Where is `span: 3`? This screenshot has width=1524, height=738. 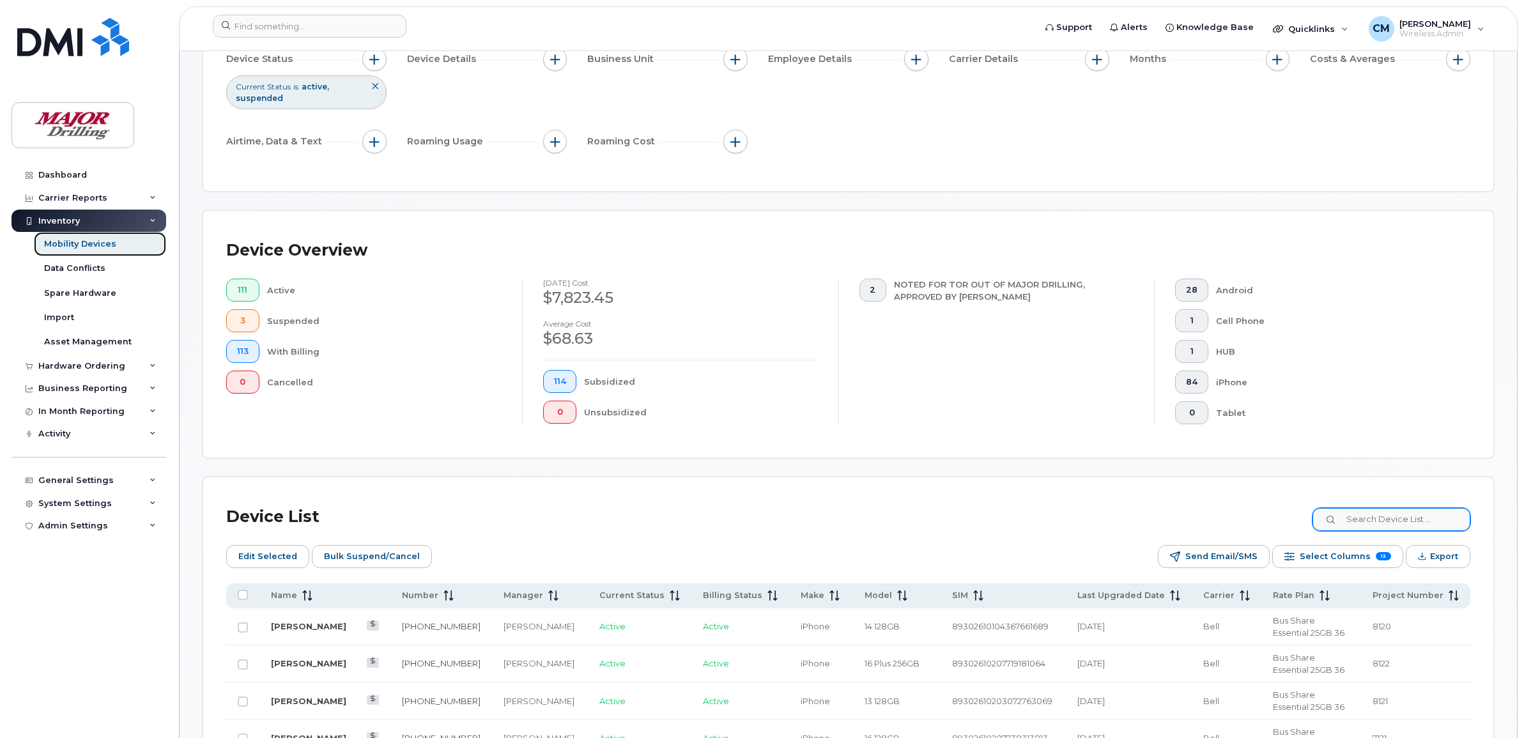
span: 3 is located at coordinates (243, 321).